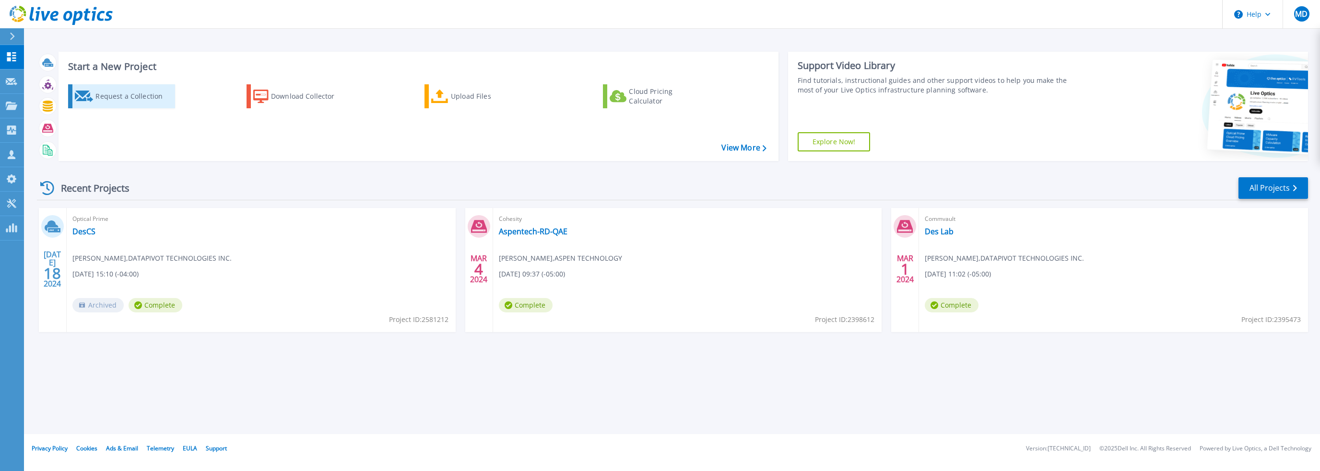  I want to click on a: Cloud Pricing Calculator, so click(656, 96).